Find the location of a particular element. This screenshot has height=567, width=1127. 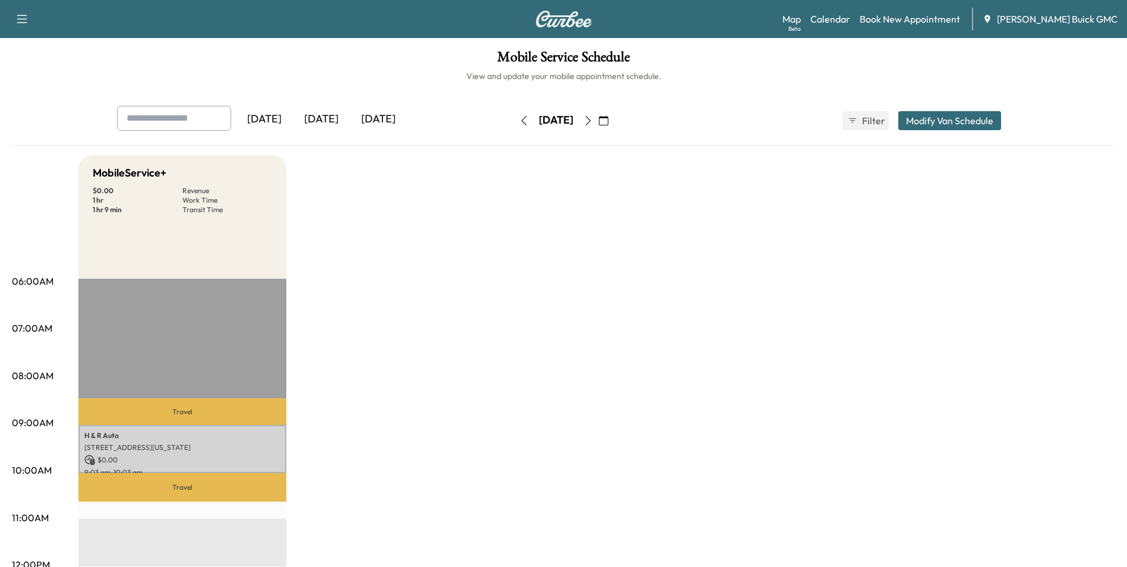

a: Calendar is located at coordinates (830, 19).